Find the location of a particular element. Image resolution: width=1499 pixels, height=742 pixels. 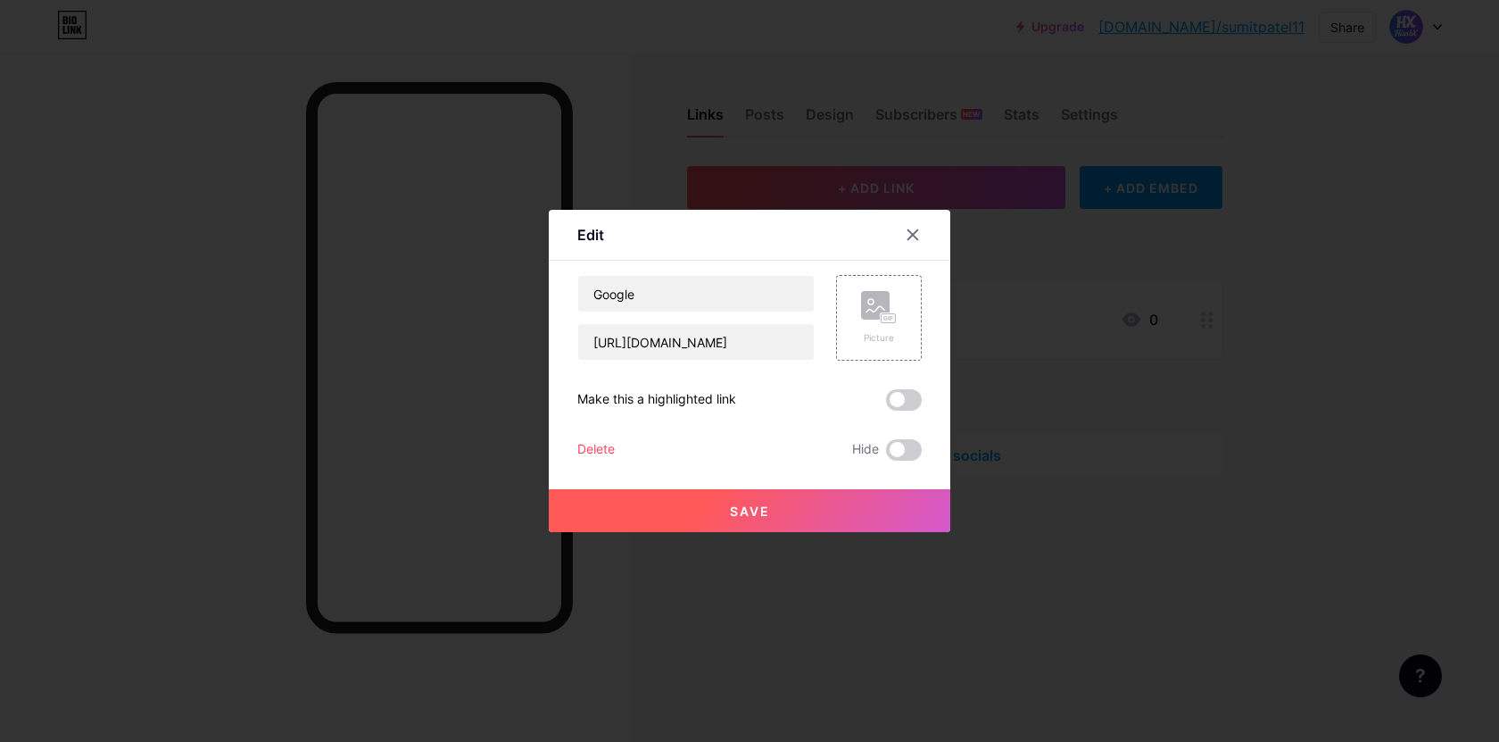

span: Save is located at coordinates (750, 510).